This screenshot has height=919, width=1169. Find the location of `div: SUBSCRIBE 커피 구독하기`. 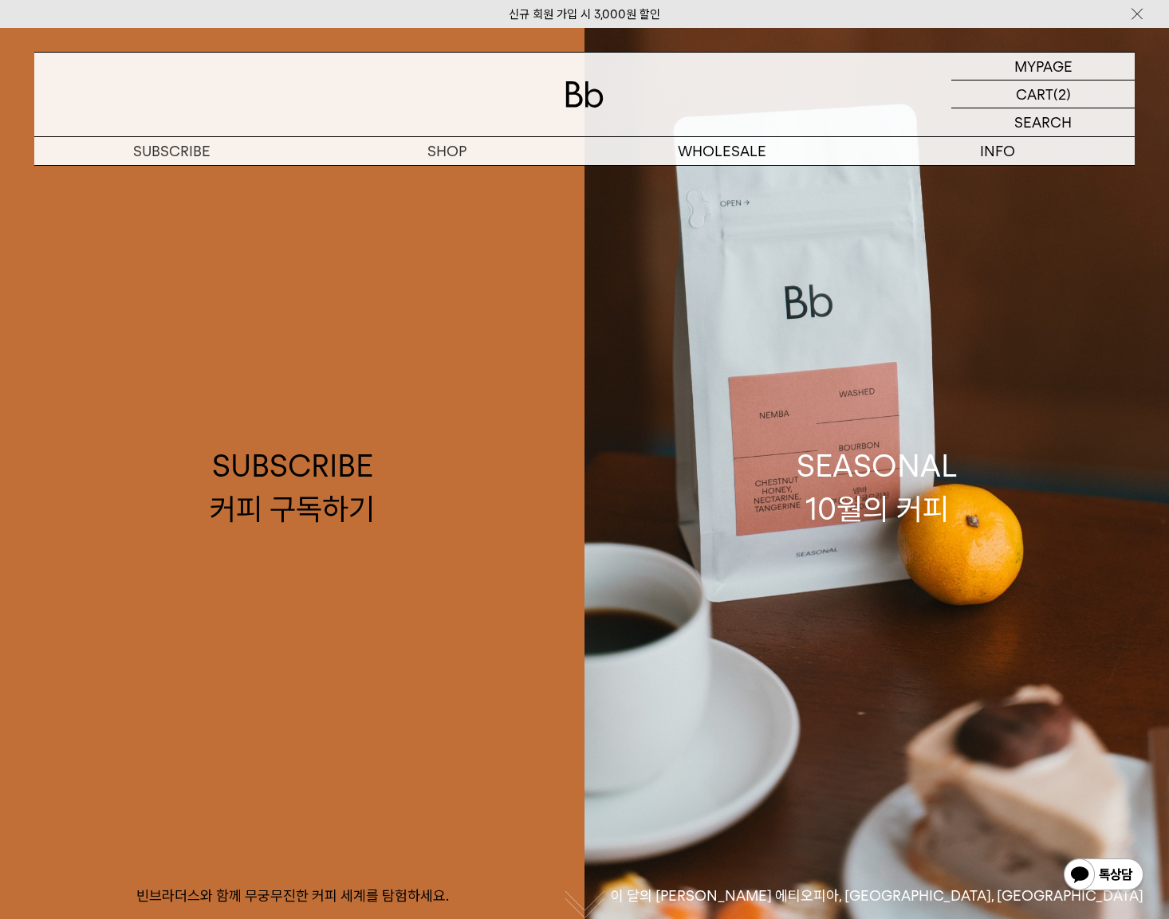

div: SUBSCRIBE 커피 구독하기 is located at coordinates (292, 487).